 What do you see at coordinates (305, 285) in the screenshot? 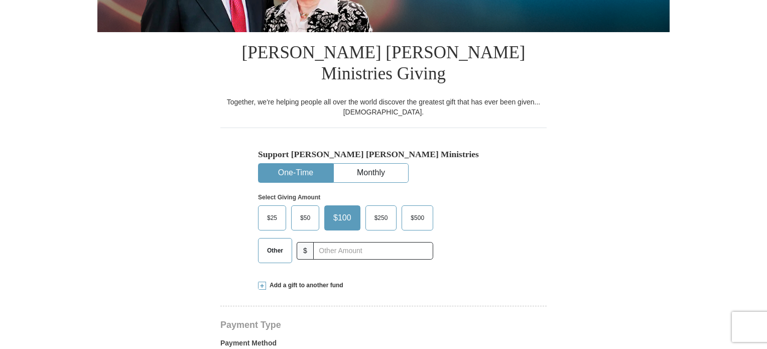
I see `span: Add a gift to another fund` at bounding box center [305, 285].